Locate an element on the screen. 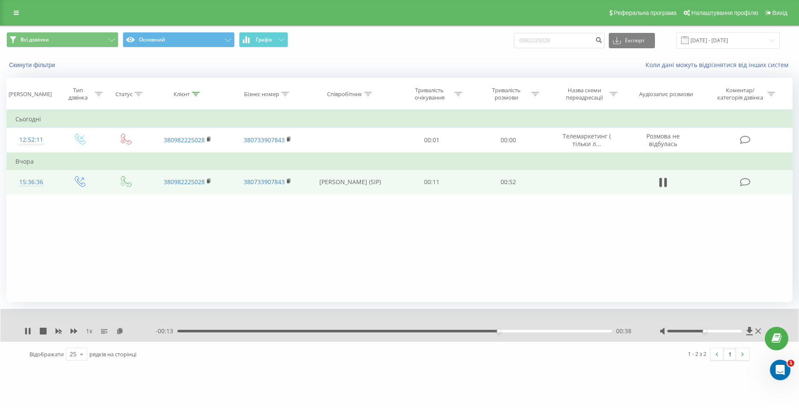 The height and width of the screenshot is (408, 799). div: Статус is located at coordinates (124, 94).